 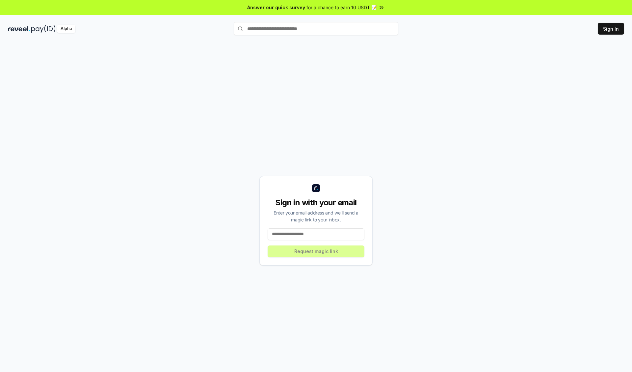 What do you see at coordinates (316, 188) in the screenshot?
I see `img: logo_small` at bounding box center [316, 188].